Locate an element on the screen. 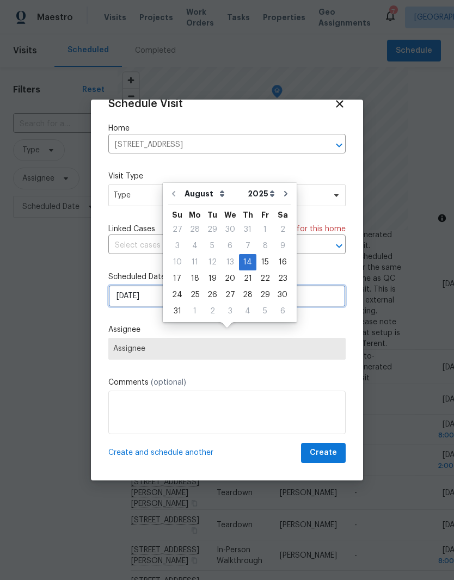 This screenshot has height=580, width=454. button: Open is located at coordinates (339, 145).